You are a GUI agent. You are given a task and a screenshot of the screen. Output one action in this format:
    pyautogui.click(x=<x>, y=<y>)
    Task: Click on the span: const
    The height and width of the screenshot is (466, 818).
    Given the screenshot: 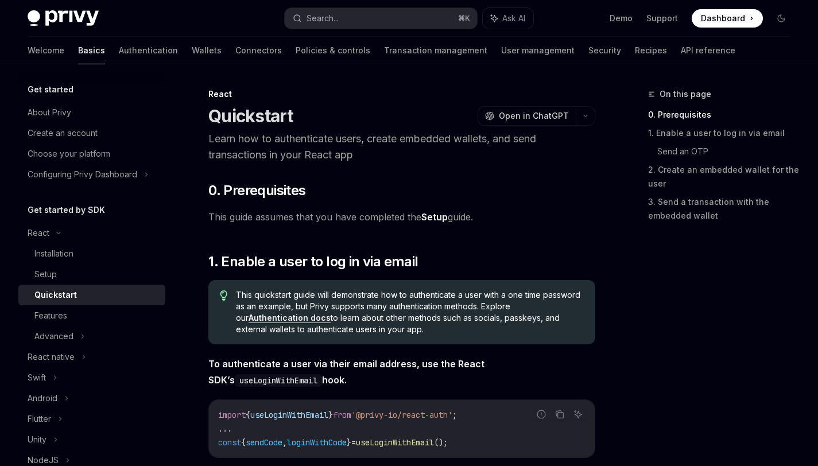 What is the action you would take?
    pyautogui.click(x=230, y=442)
    